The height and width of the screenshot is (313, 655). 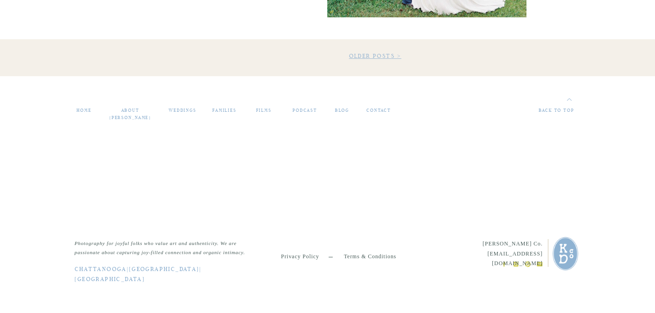 I want to click on nav: films, so click(x=264, y=111).